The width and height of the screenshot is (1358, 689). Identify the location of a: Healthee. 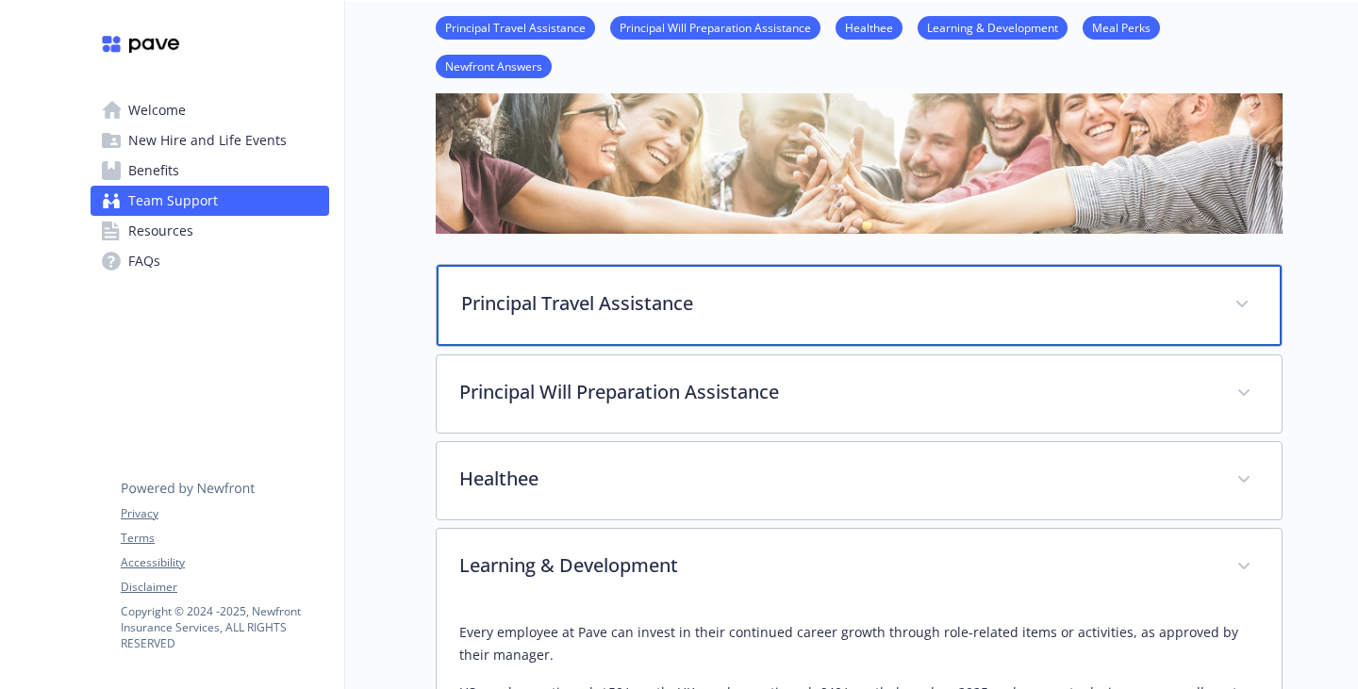
(868, 26).